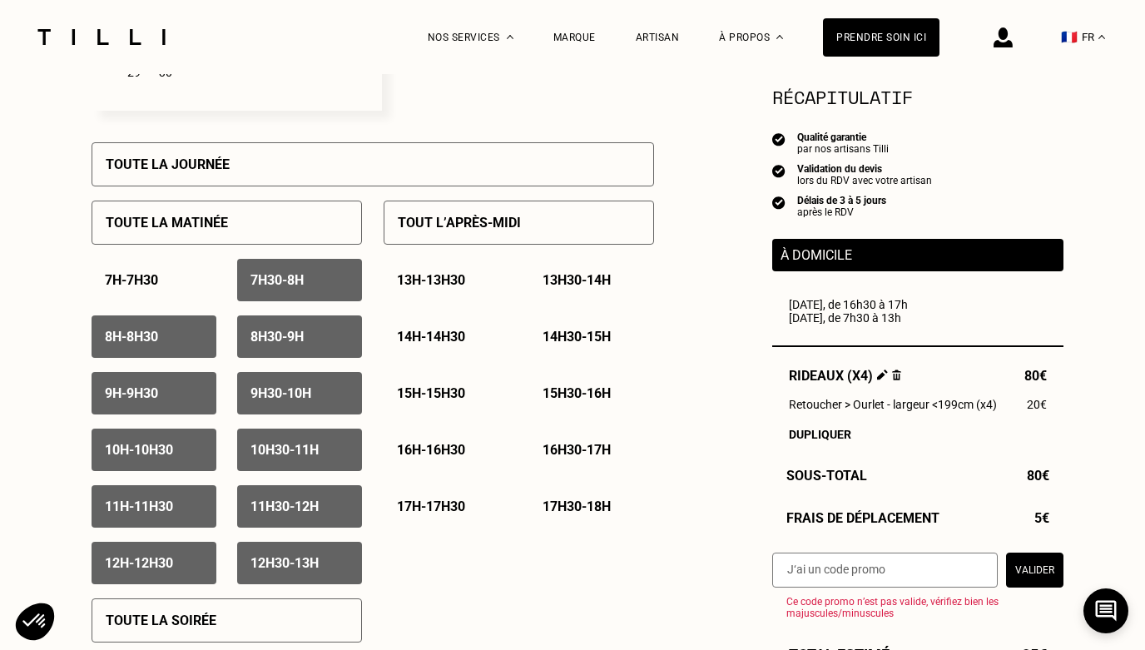  Describe the element at coordinates (284, 449) in the screenshot. I see `p: 10h30 - 11h` at that location.